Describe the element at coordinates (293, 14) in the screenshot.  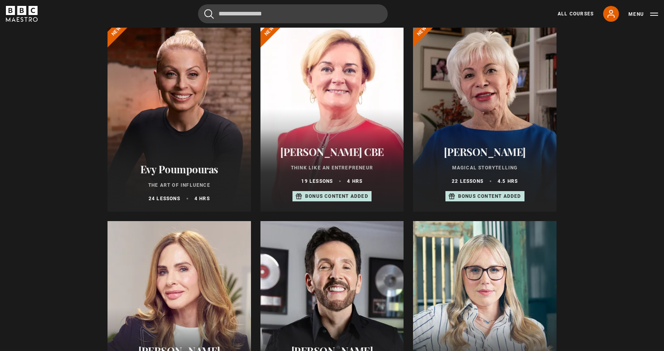
I see `input: Search` at that location.